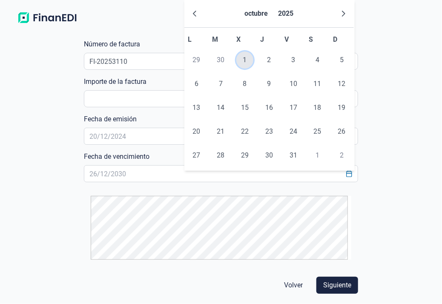  I want to click on td: 29/09/2025, so click(196, 60).